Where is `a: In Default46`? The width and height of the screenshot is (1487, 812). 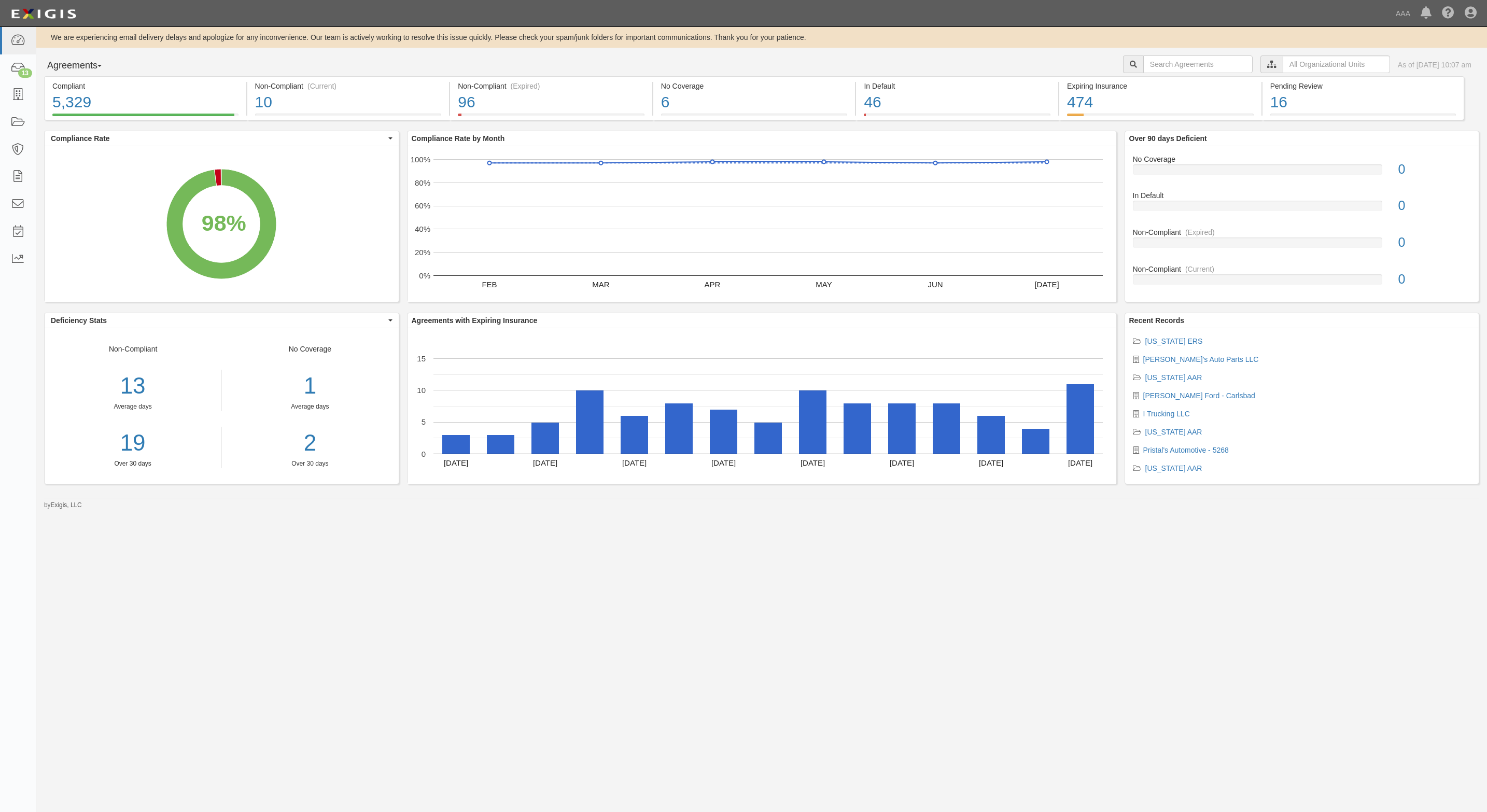 a: In Default46 is located at coordinates (957, 117).